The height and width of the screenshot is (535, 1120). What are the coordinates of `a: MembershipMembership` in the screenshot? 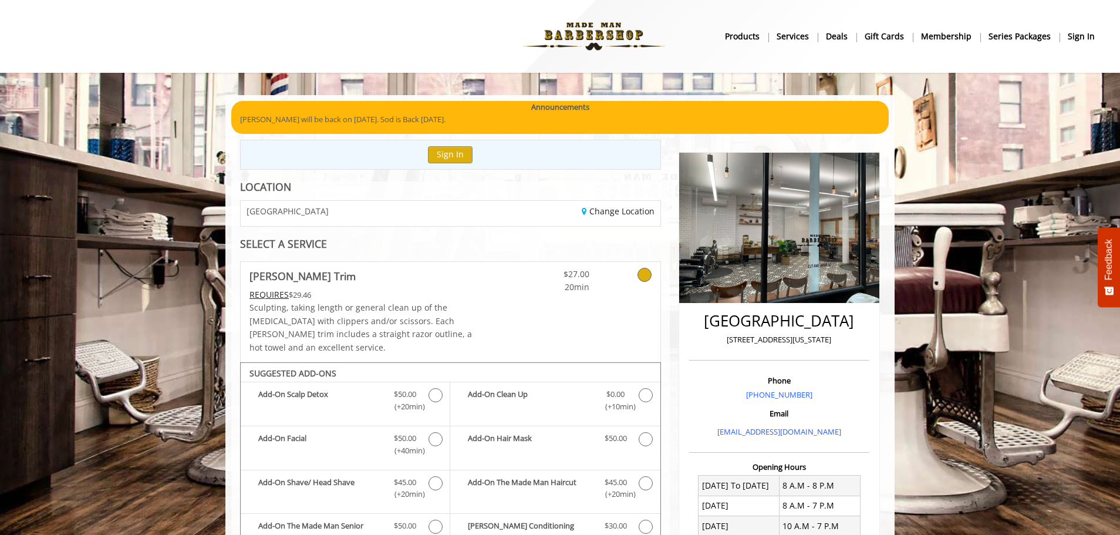 It's located at (947, 36).